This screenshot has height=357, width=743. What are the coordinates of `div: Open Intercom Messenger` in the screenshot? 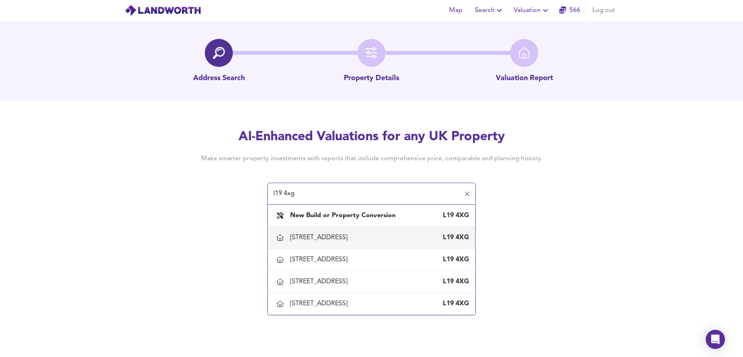 It's located at (715, 339).